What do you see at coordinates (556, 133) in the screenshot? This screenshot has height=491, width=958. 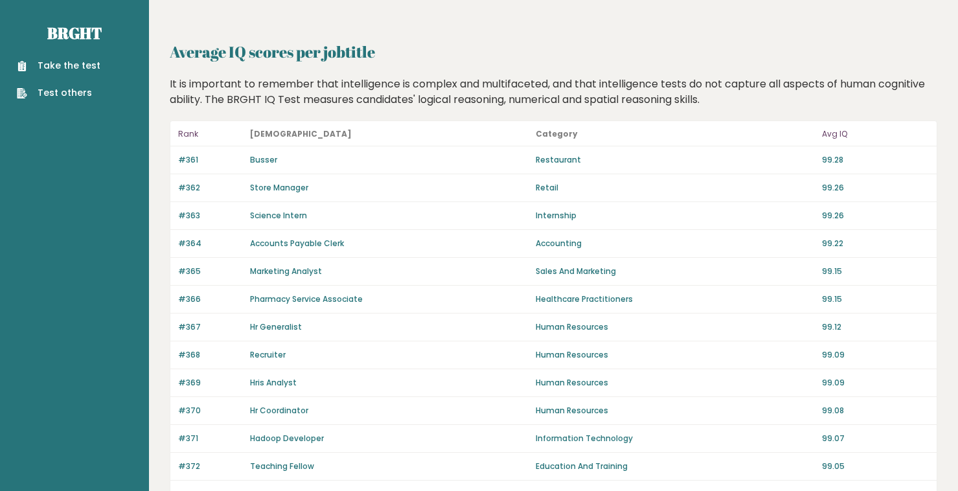 I see `b: Category` at bounding box center [556, 133].